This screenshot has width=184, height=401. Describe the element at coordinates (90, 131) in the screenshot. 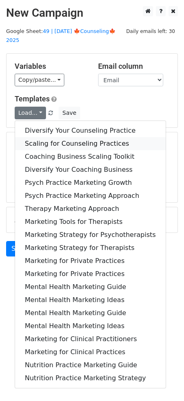

I see `a: Diversify Your Counseling Practice` at that location.